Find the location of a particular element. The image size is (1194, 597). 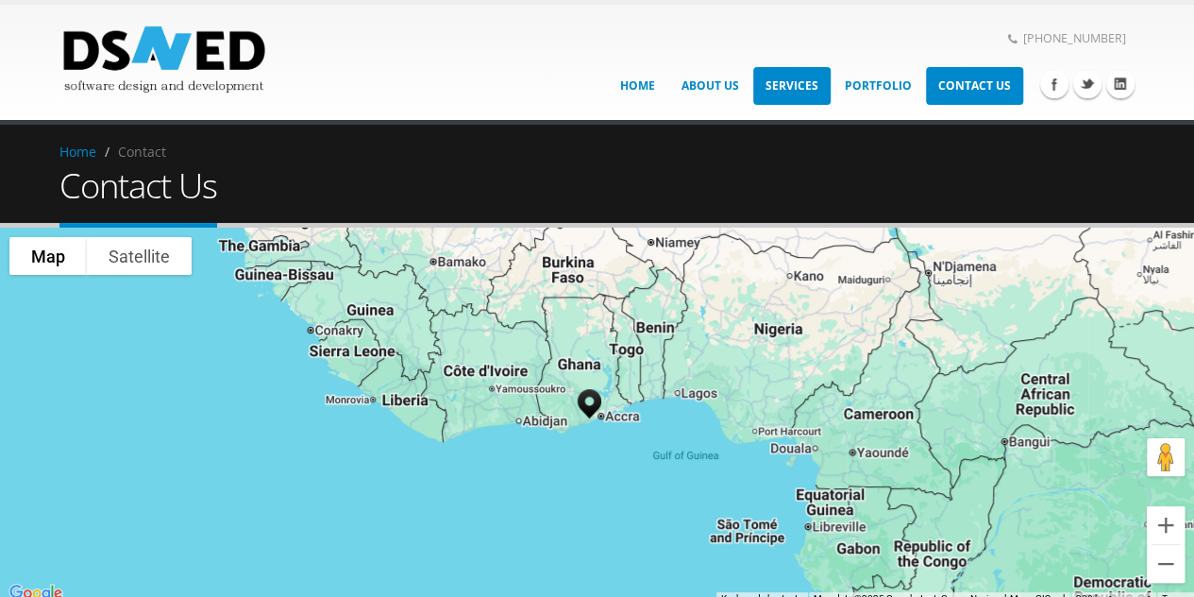

button: Show satellite imagery is located at coordinates (139, 256).